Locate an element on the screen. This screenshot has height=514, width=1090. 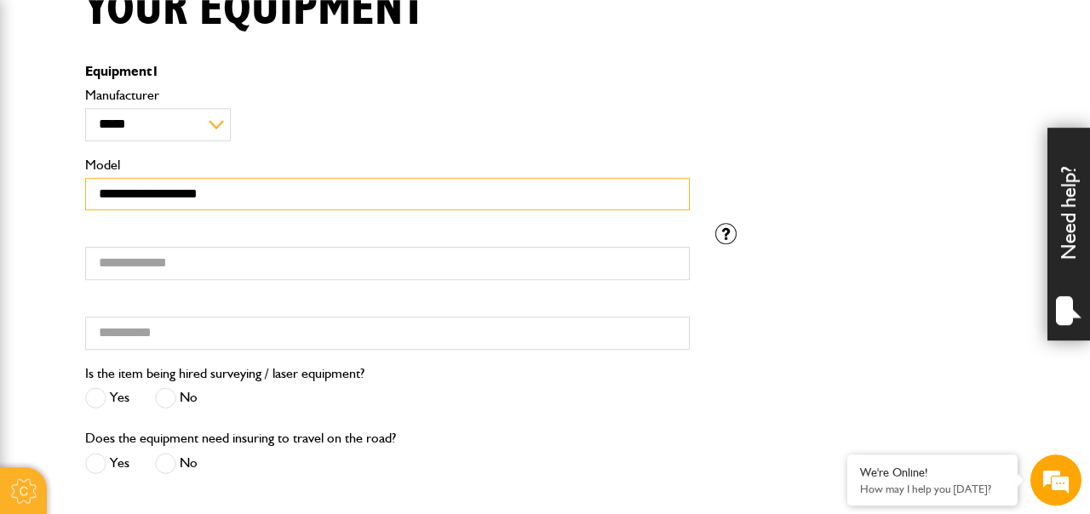
span: 1 is located at coordinates (155, 71).